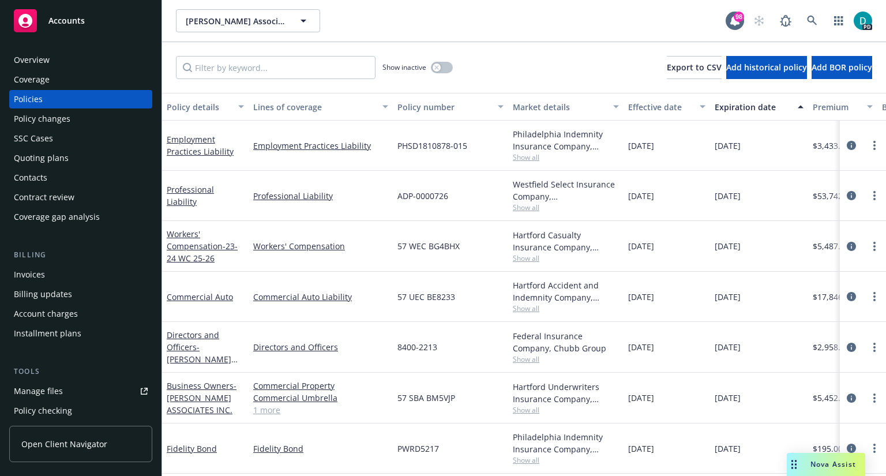 The height and width of the screenshot is (476, 886). Describe the element at coordinates (842, 68) in the screenshot. I see `button: Add BOR policy` at that location.